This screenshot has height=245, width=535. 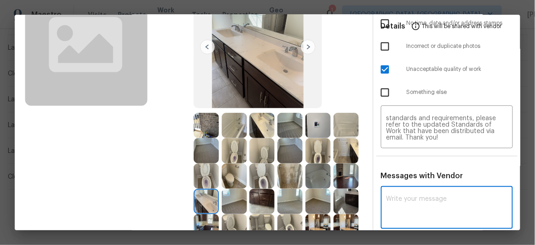 What do you see at coordinates (447, 46) in the screenshot?
I see `div: Incorrect or duplicate photos` at bounding box center [447, 46].